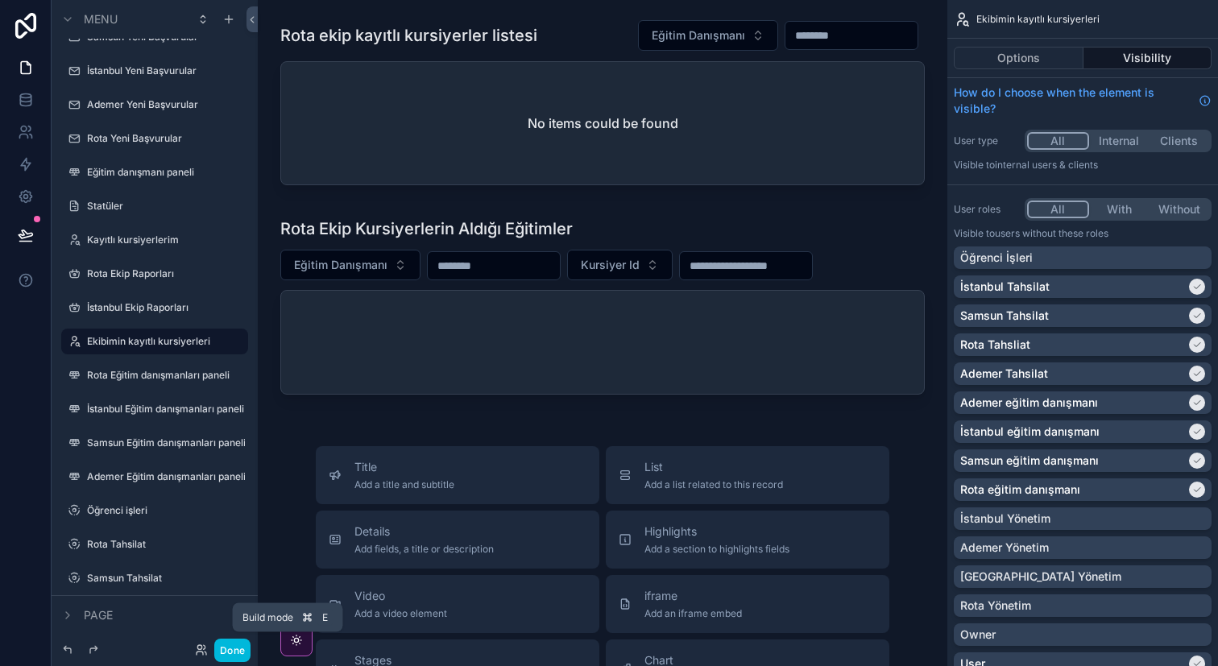 This screenshot has width=1218, height=666. Describe the element at coordinates (404, 485) in the screenshot. I see `span: Add a title and subtitle` at that location.